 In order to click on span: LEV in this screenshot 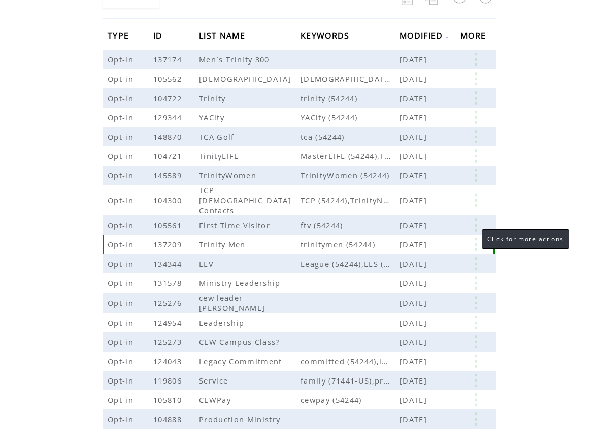, I will do `click(208, 264)`.